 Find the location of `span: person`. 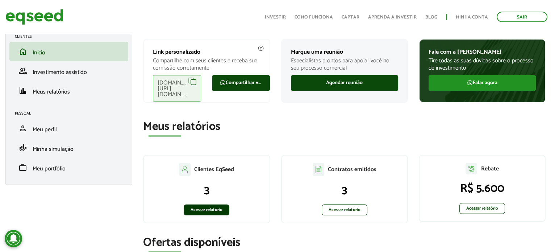

span: person is located at coordinates (23, 128).